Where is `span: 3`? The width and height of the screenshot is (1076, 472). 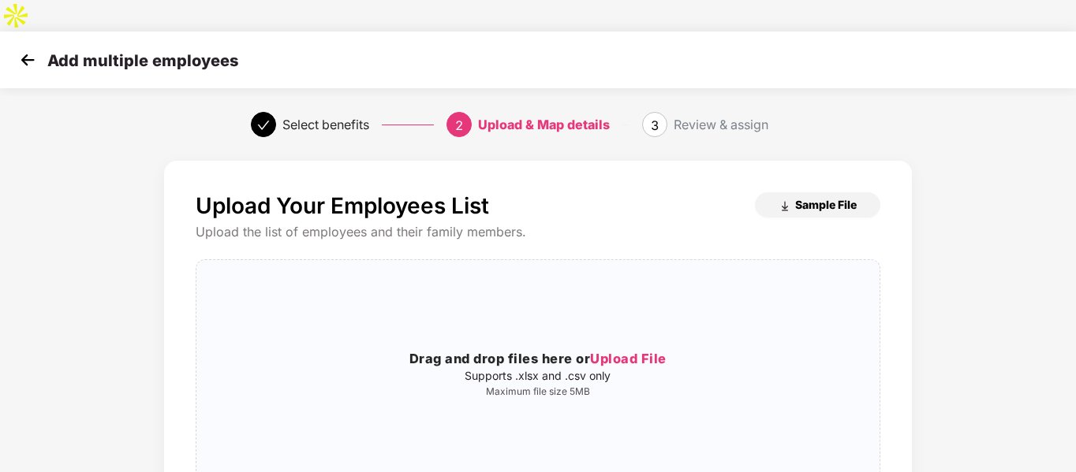
span: 3 is located at coordinates (655, 125).